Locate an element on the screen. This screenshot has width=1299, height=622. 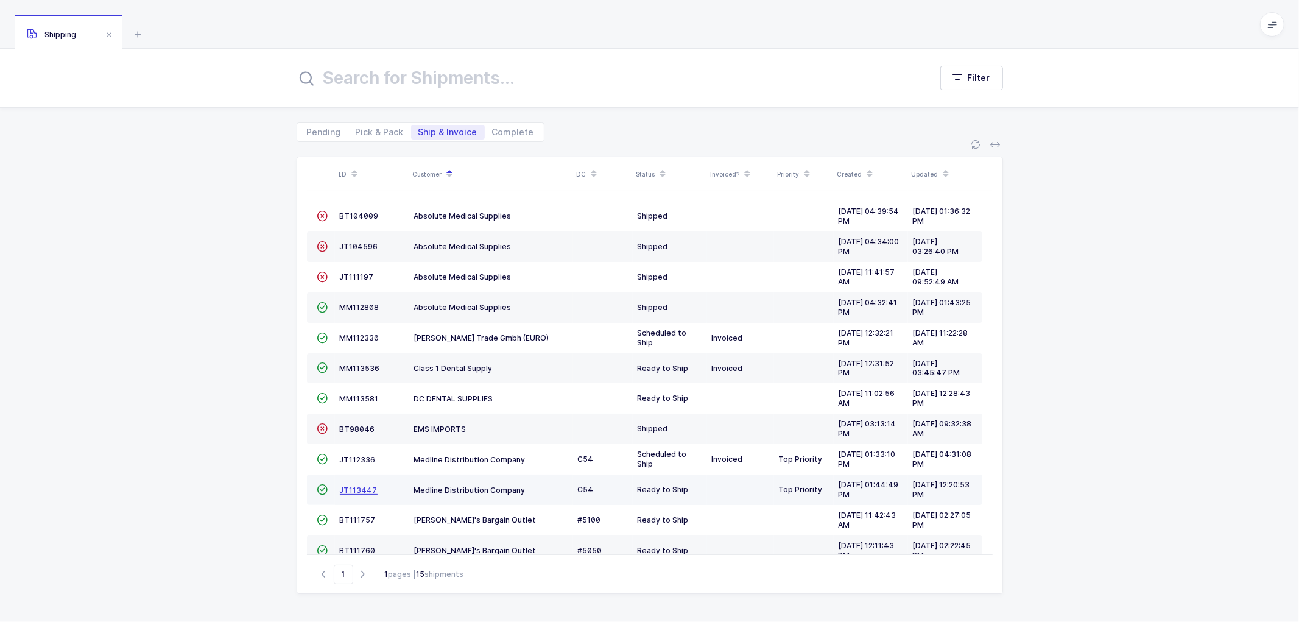
span: BT98046 is located at coordinates (358, 429).